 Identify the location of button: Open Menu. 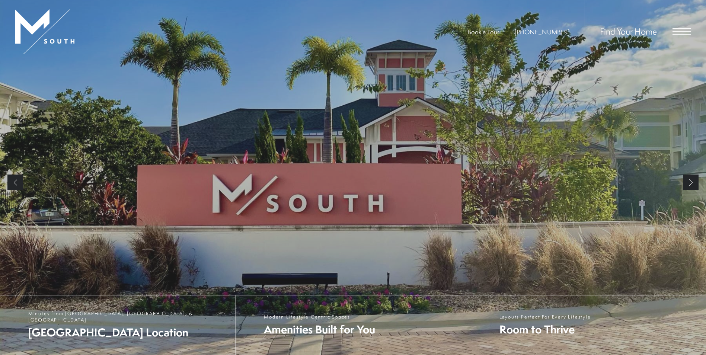
(682, 31).